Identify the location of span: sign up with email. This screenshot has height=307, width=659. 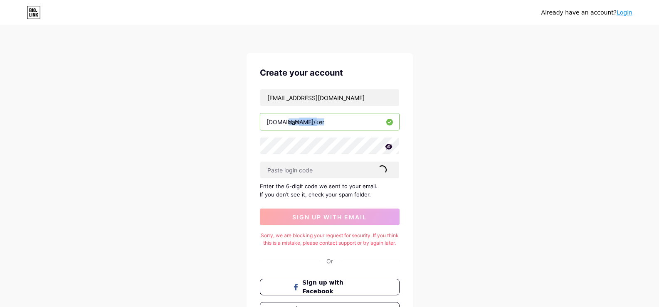
(329, 217).